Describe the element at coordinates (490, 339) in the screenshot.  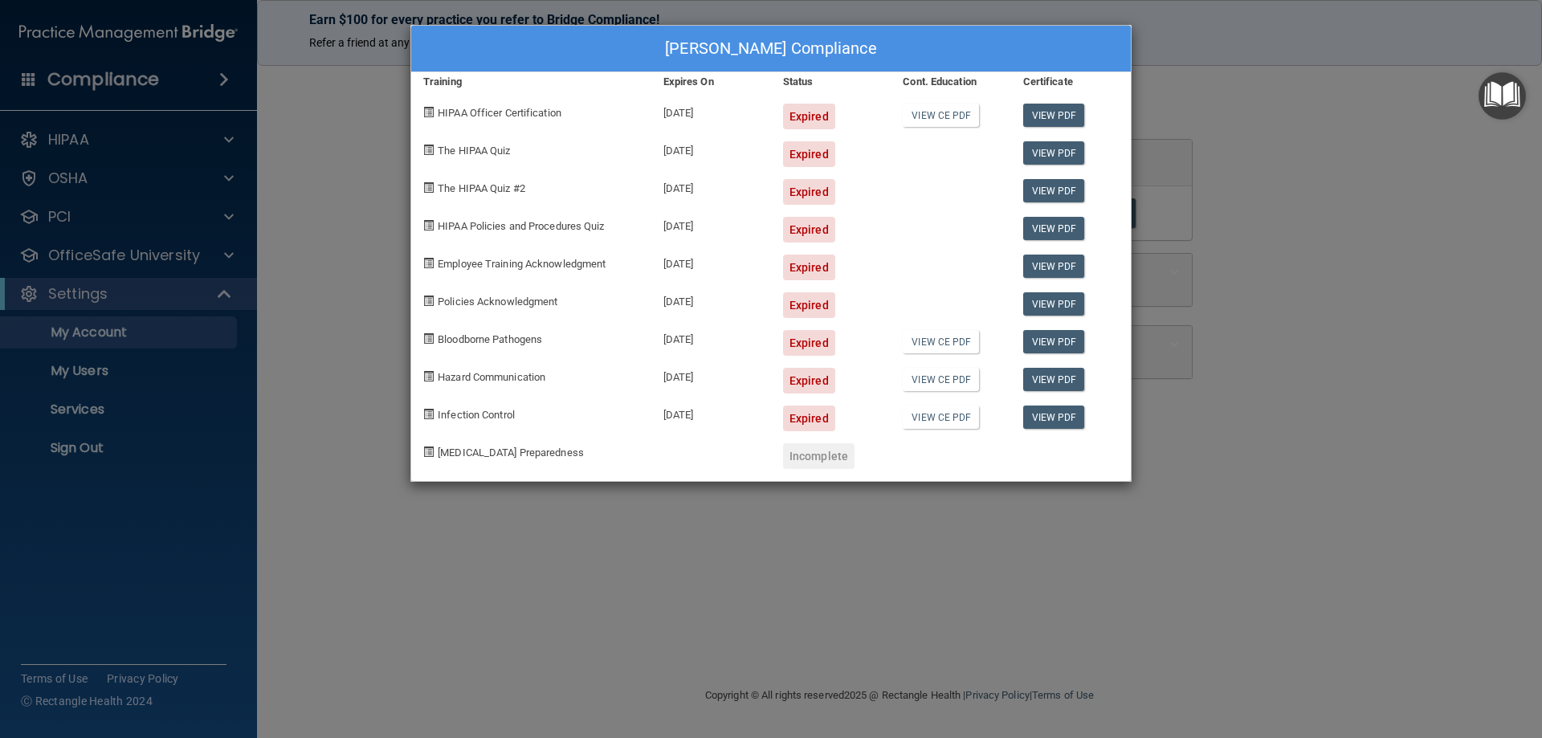
I see `span: Bloodborne Pathogens` at that location.